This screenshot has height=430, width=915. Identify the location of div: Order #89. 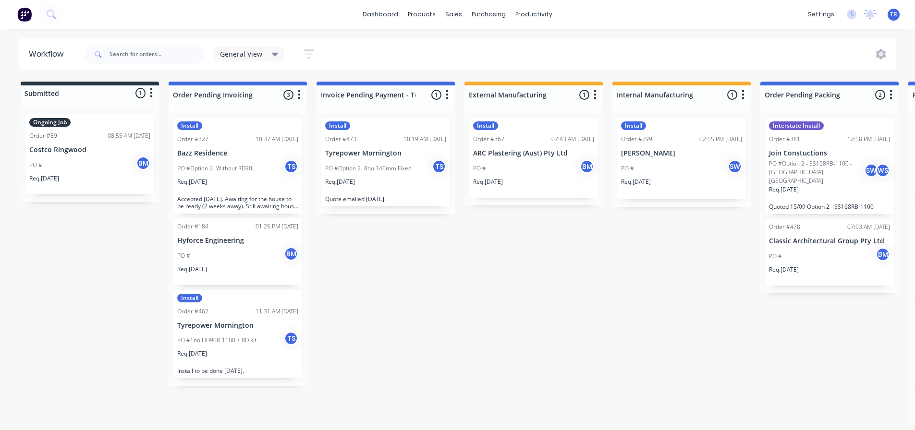
(43, 136).